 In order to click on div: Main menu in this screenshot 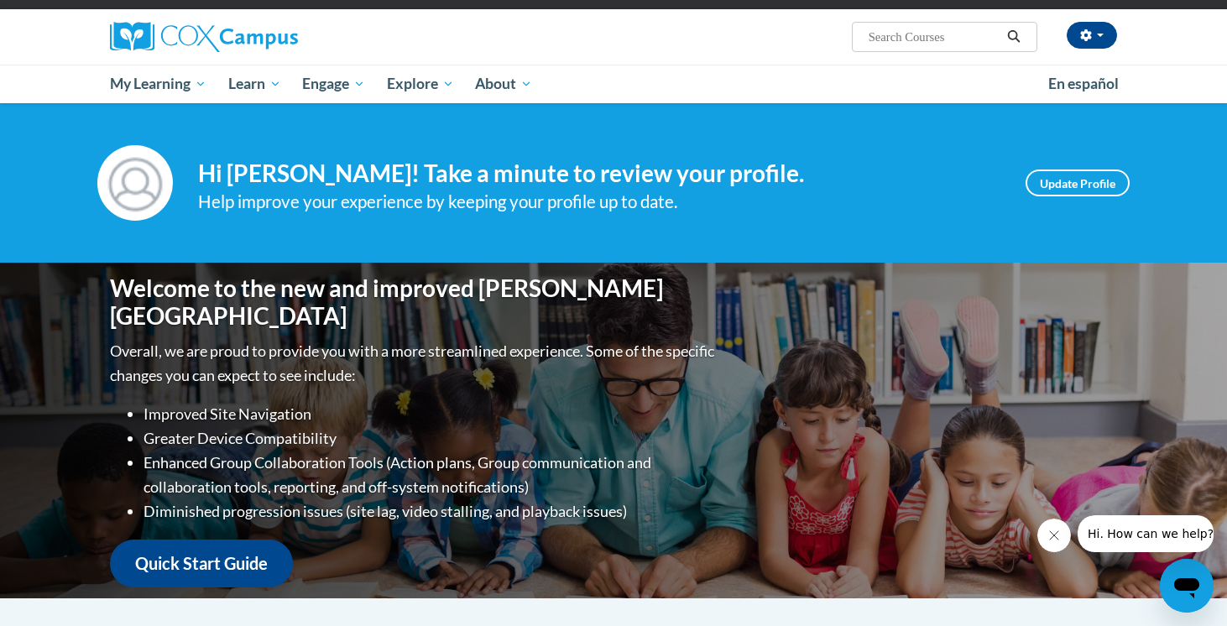, I will do `click(613, 84)`.